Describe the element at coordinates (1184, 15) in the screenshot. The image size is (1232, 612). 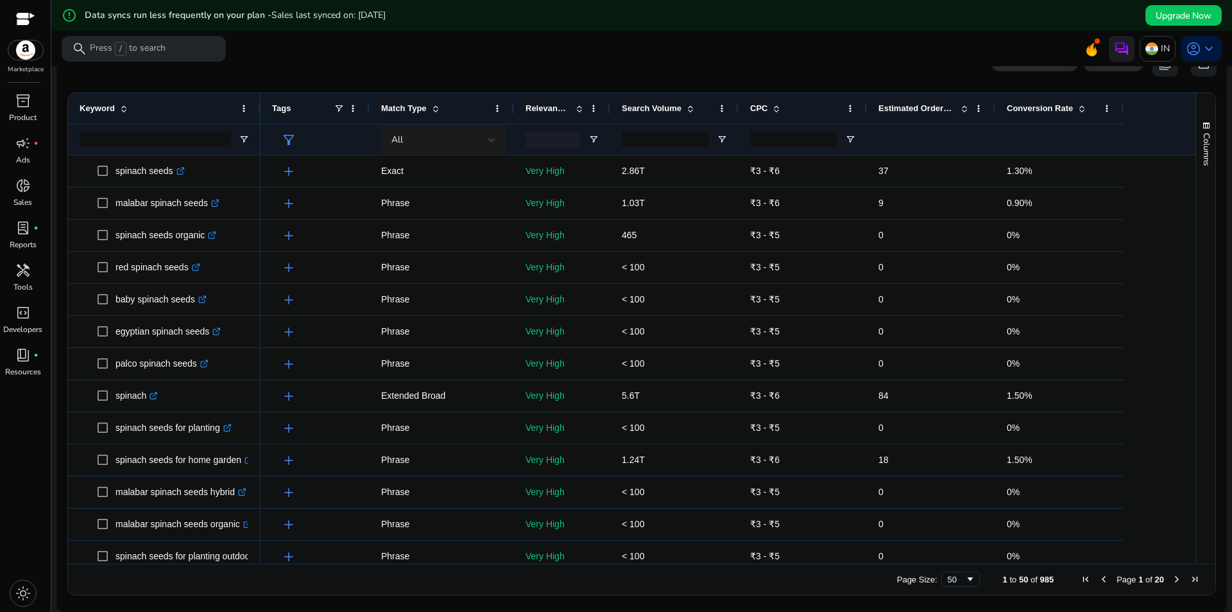
I see `button: Upgrade Now` at that location.